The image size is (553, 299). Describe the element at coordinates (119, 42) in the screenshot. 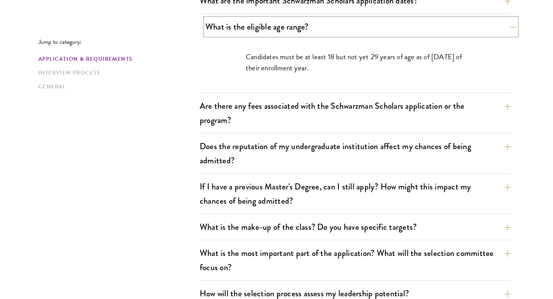

I see `p: Jump to category:` at that location.